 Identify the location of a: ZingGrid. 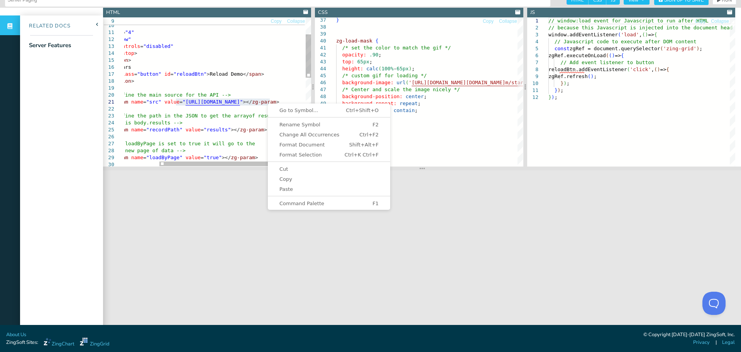
(95, 342).